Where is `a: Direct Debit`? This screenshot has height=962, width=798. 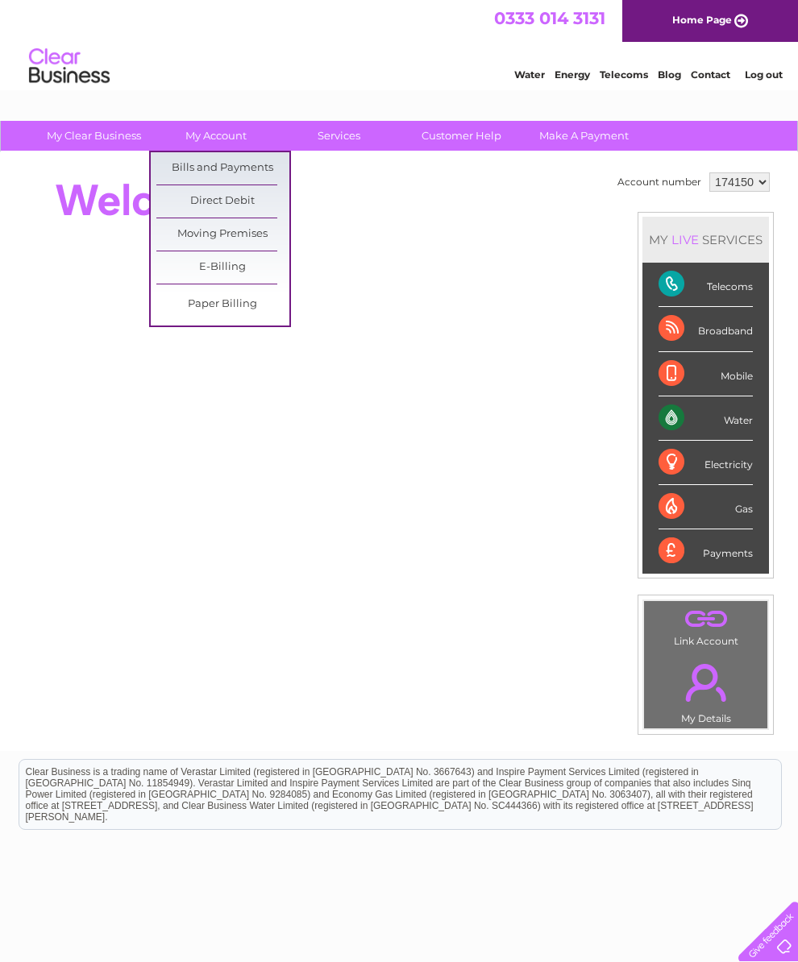
a: Direct Debit is located at coordinates (222, 201).